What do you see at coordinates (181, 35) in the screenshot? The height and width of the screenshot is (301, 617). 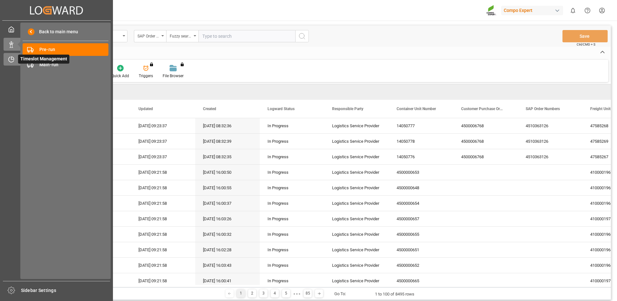 I see `div: Fuzzy search` at bounding box center [181, 35].